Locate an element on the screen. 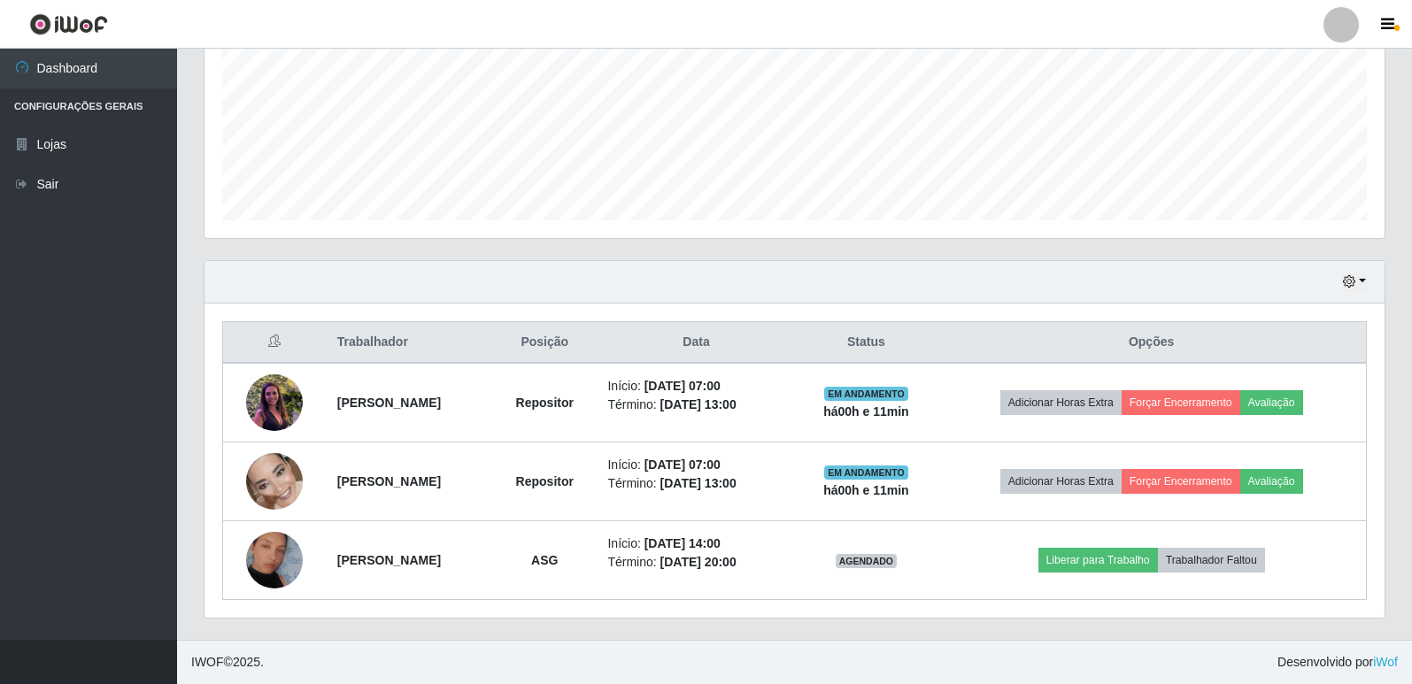 This screenshot has height=684, width=1412. span: Desenvolvido por is located at coordinates (1338, 662).